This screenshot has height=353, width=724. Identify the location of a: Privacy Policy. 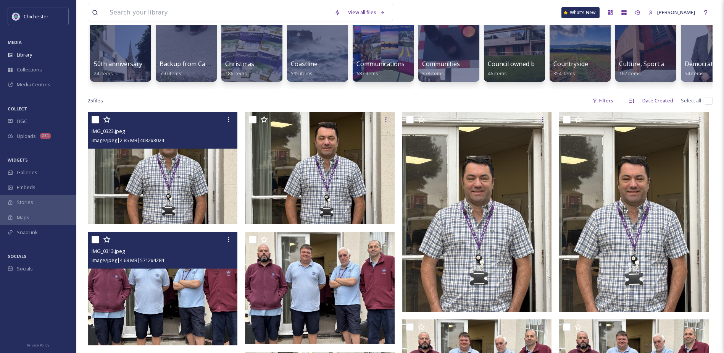
(38, 344).